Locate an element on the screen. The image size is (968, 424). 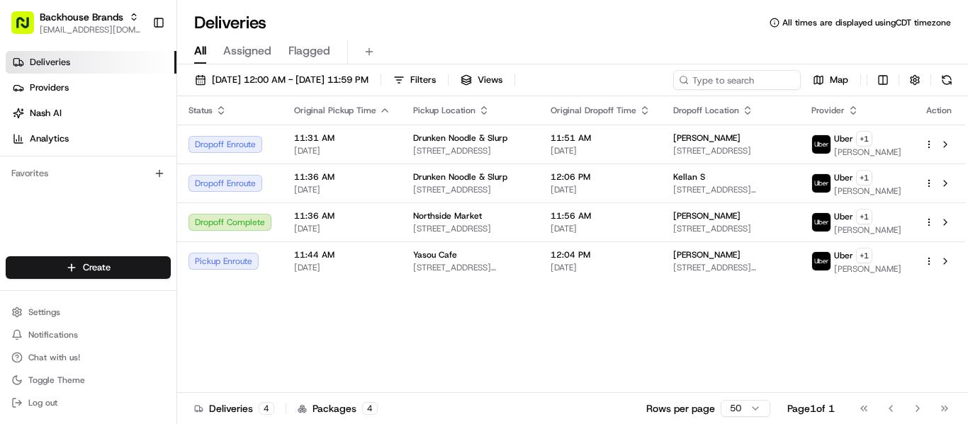
span: Log out is located at coordinates (43, 403).